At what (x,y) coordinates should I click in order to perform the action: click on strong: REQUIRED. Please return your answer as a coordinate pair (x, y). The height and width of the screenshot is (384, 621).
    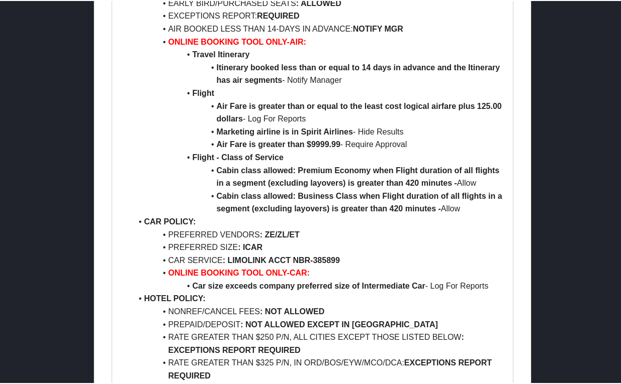
    Looking at the image, I should click on (278, 15).